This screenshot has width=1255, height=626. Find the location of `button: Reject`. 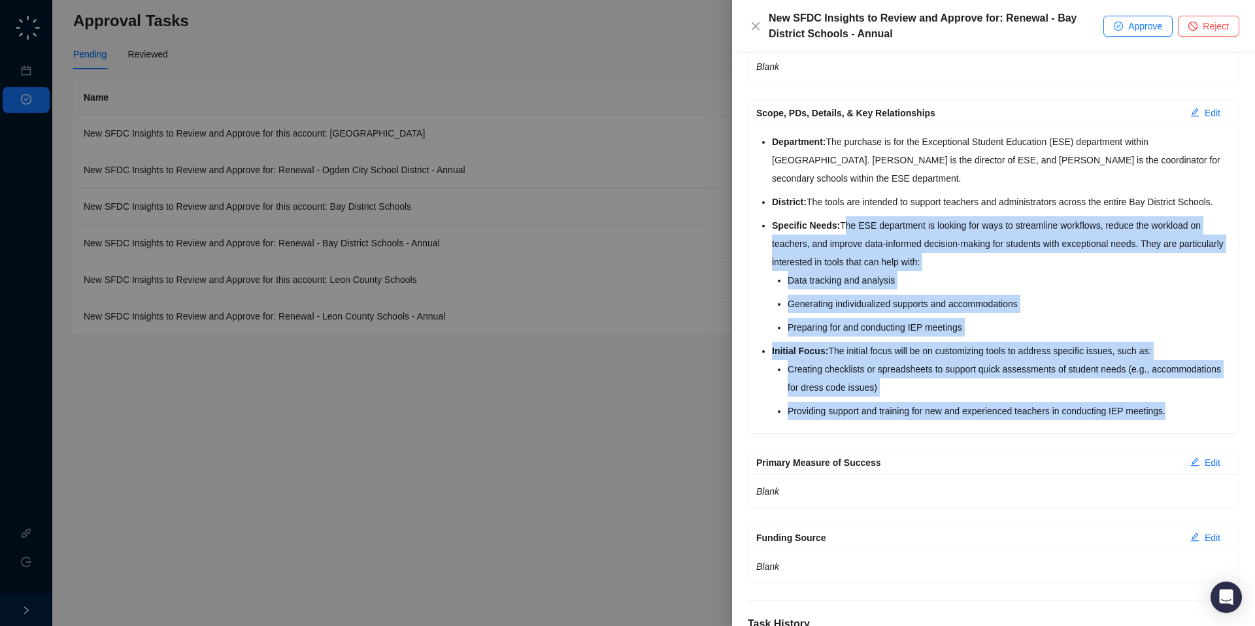

button: Reject is located at coordinates (1209, 26).